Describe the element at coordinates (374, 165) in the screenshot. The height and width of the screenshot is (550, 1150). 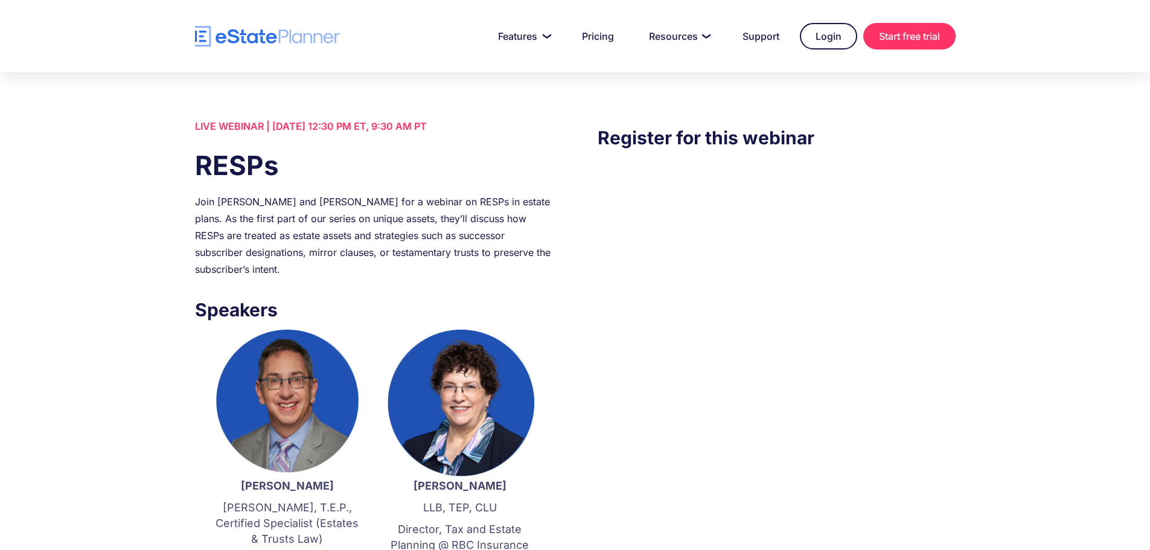
I see `h1: RESPs` at that location.